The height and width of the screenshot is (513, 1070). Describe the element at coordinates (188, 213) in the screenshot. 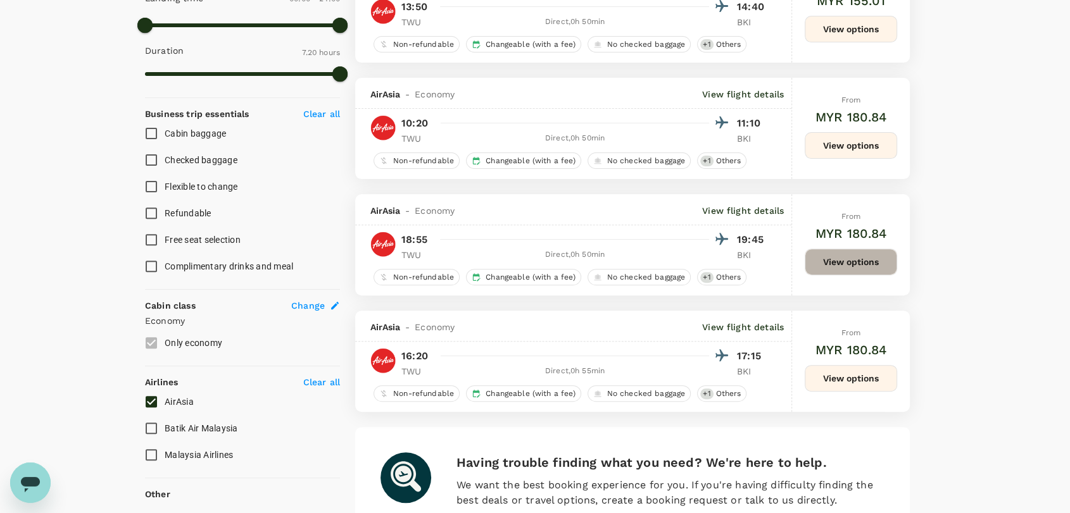

I see `span: Refundable` at that location.